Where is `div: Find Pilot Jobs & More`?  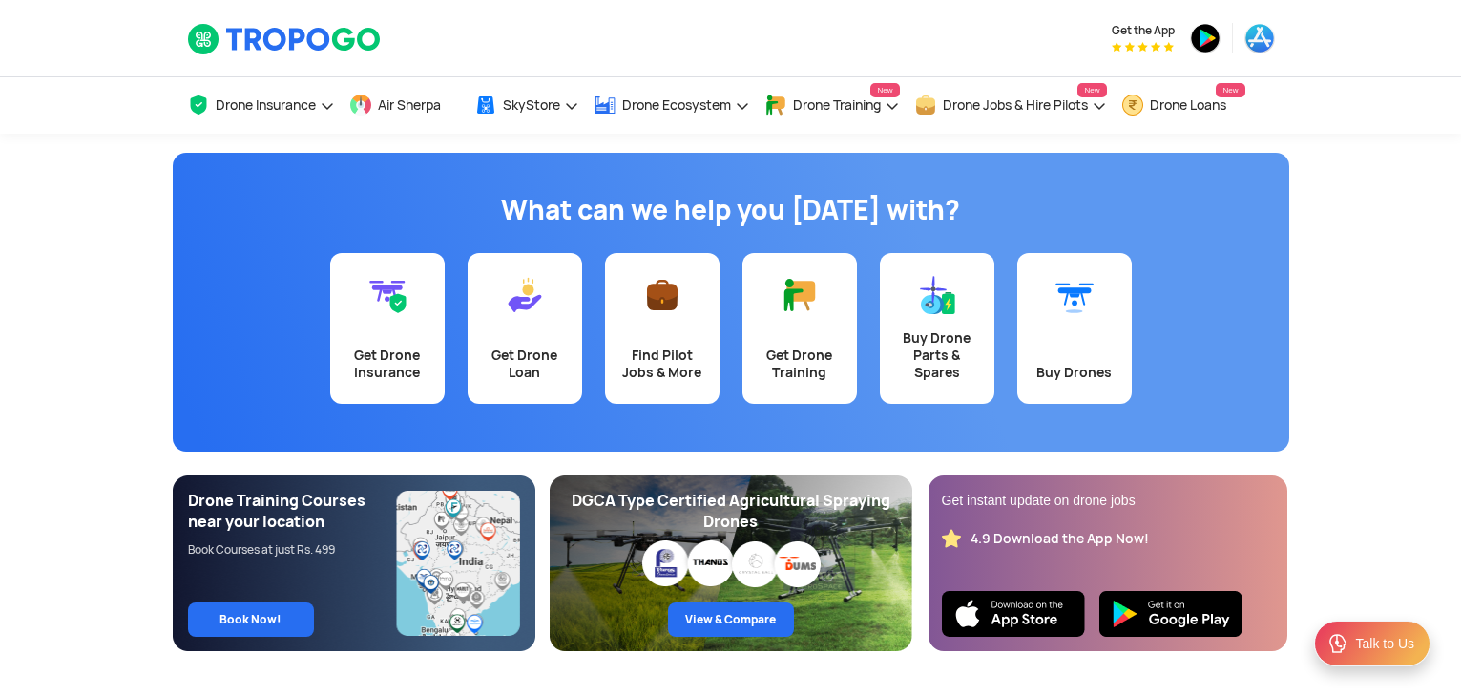 div: Find Pilot Jobs & More is located at coordinates (662, 364).